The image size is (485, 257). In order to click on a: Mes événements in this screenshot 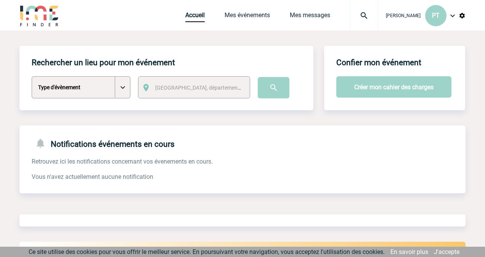, I will do `click(247, 17)`.